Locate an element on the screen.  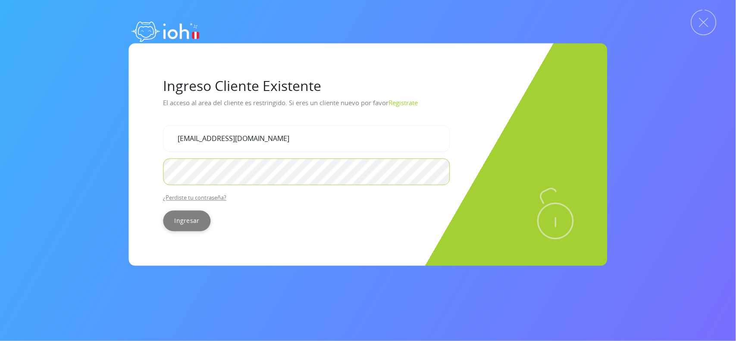
input: Ingresar is located at coordinates (187, 221).